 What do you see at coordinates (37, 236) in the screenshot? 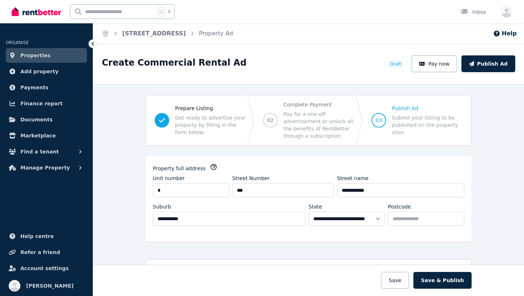
I see `span: Help centre` at bounding box center [37, 236].